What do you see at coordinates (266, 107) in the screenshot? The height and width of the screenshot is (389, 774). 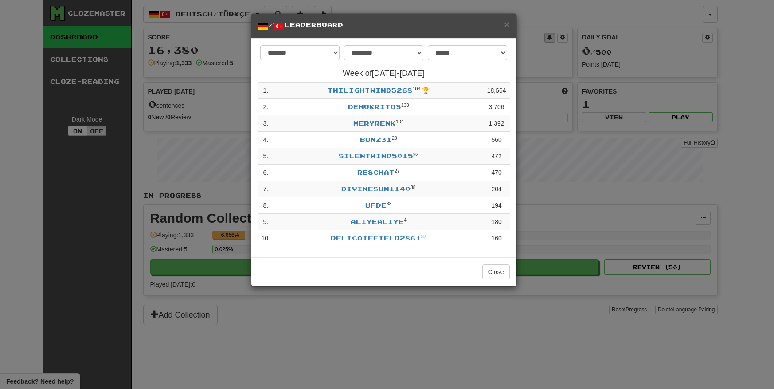 I see `td: 2 .` at bounding box center [266, 107].